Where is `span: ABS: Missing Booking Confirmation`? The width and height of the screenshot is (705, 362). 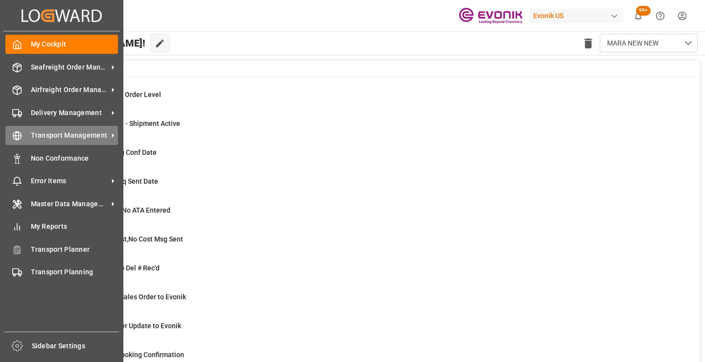 span: ABS: Missing Booking Confirmation is located at coordinates (129, 355).